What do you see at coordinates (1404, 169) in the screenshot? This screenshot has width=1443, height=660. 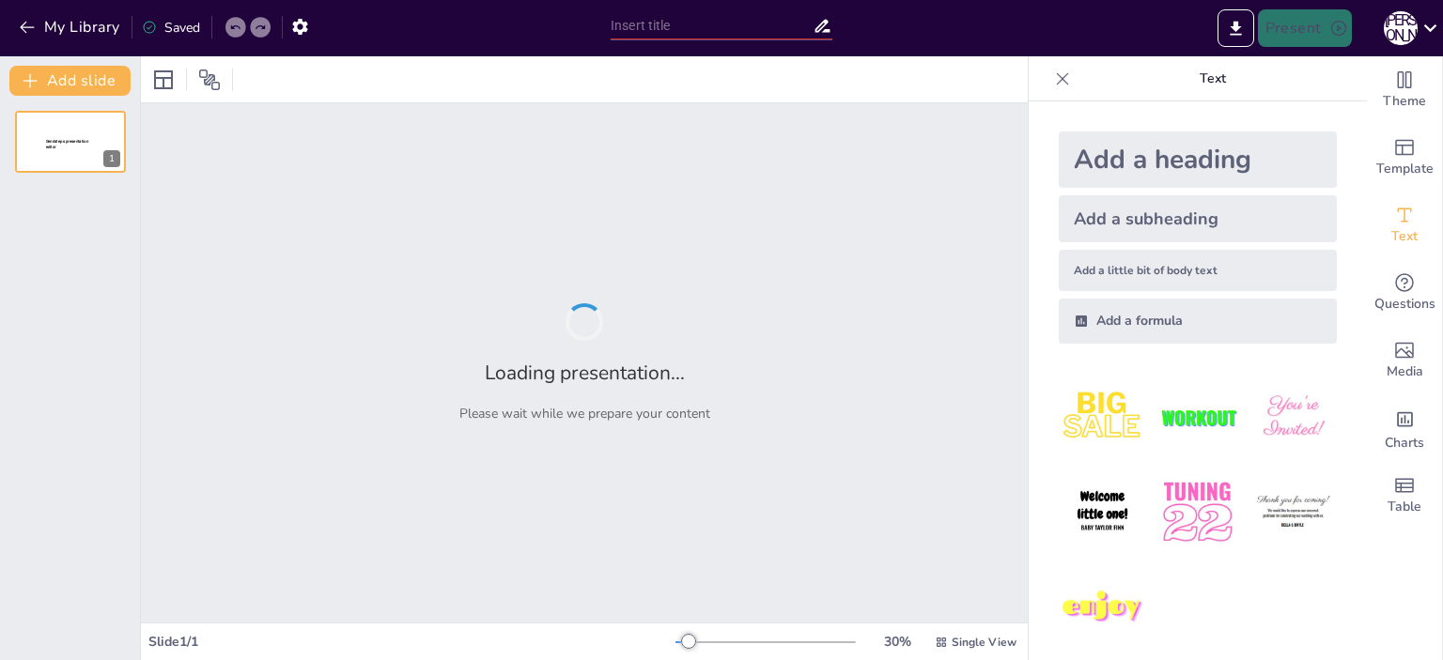 I see `span: Template` at bounding box center [1404, 169].